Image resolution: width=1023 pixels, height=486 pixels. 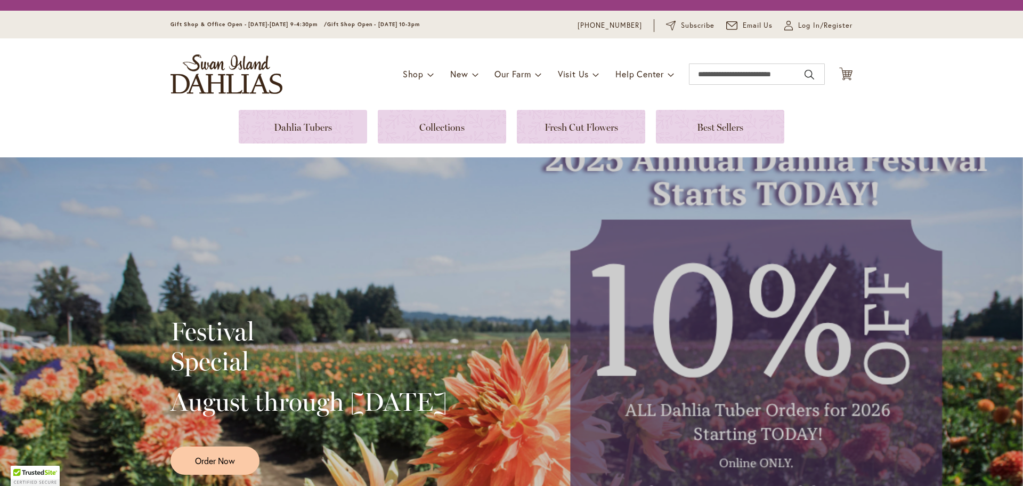 I want to click on button: Search, so click(x=810, y=75).